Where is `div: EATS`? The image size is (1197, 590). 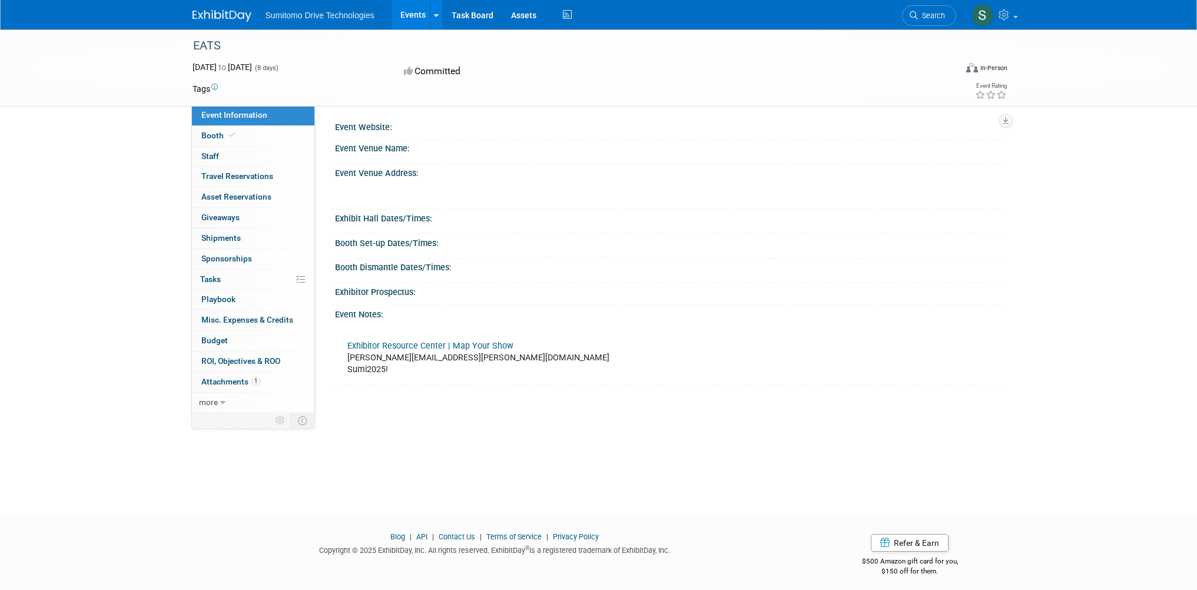 div: EATS is located at coordinates (563, 46).